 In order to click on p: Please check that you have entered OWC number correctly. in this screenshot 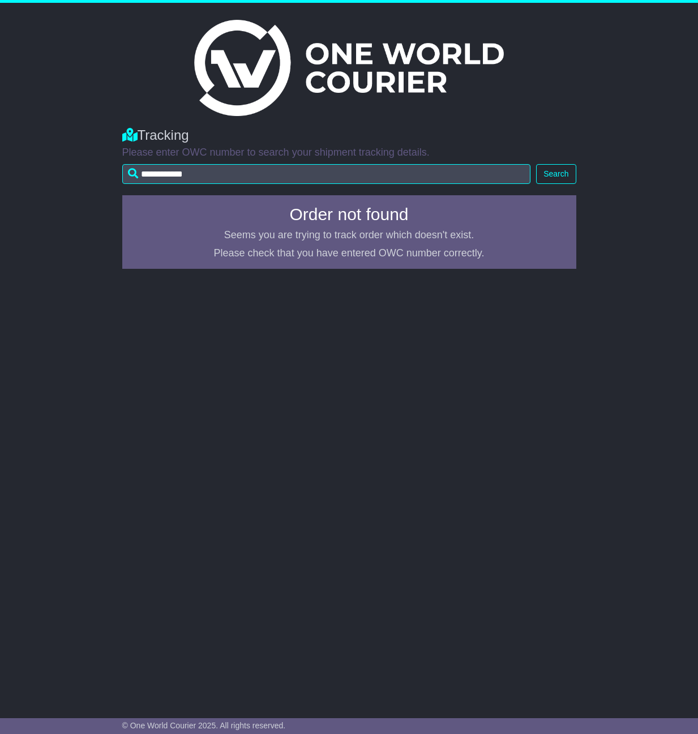, I will do `click(349, 254)`.